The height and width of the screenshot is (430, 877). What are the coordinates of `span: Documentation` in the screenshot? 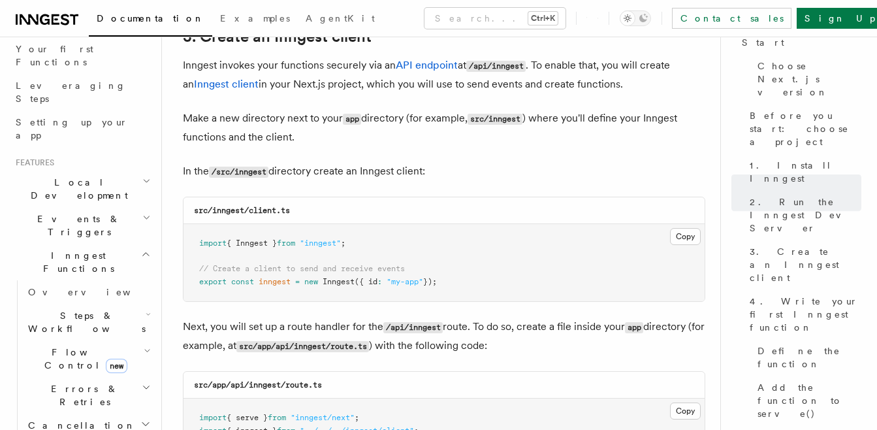 It's located at (150, 18).